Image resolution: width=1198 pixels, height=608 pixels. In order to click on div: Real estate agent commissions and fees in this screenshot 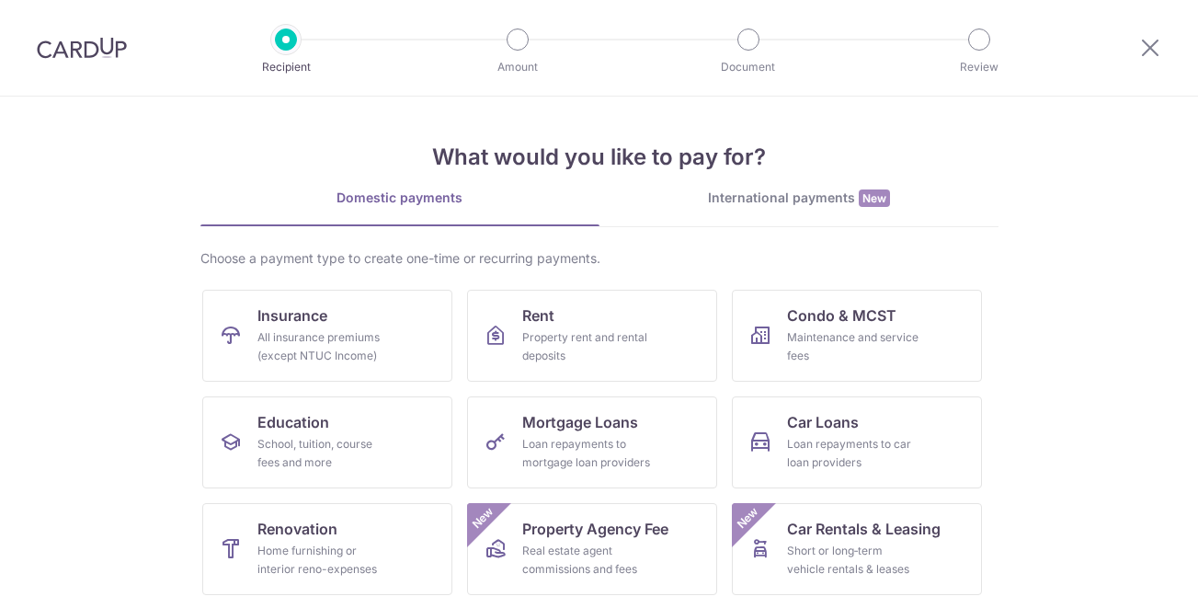, I will do `click(588, 560)`.